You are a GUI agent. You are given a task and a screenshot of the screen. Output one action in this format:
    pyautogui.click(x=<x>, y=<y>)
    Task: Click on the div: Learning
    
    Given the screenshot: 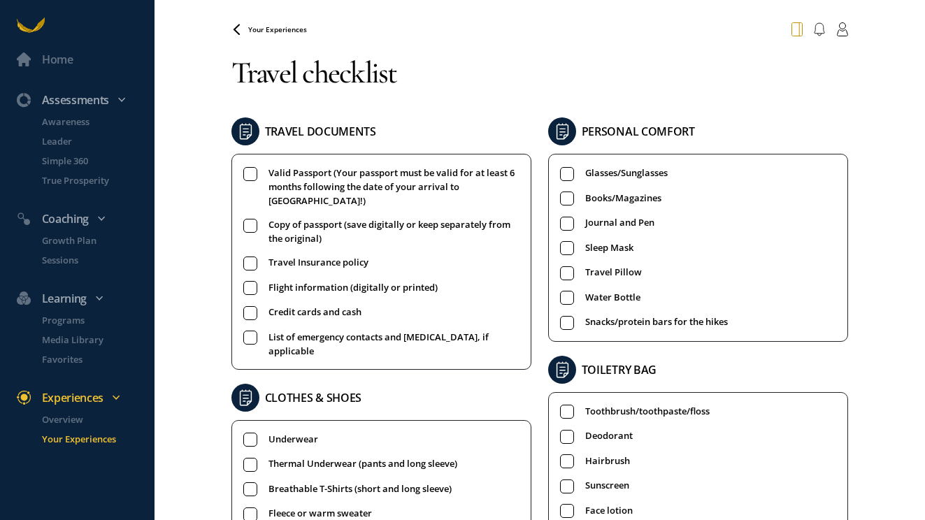 What is the action you would take?
    pyautogui.click(x=84, y=299)
    